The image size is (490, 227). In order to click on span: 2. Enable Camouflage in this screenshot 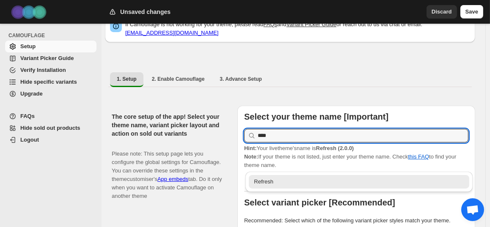, I will do `click(178, 79)`.